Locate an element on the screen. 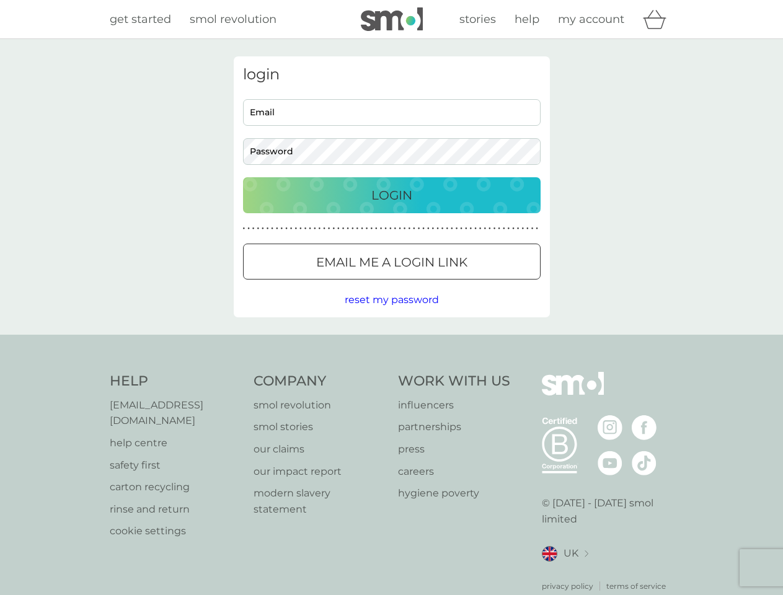 This screenshot has width=783, height=595. p: rinse and return is located at coordinates (175, 509).